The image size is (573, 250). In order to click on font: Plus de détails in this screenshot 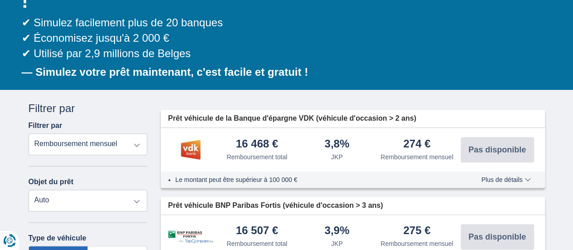, I will do `click(502, 179)`.